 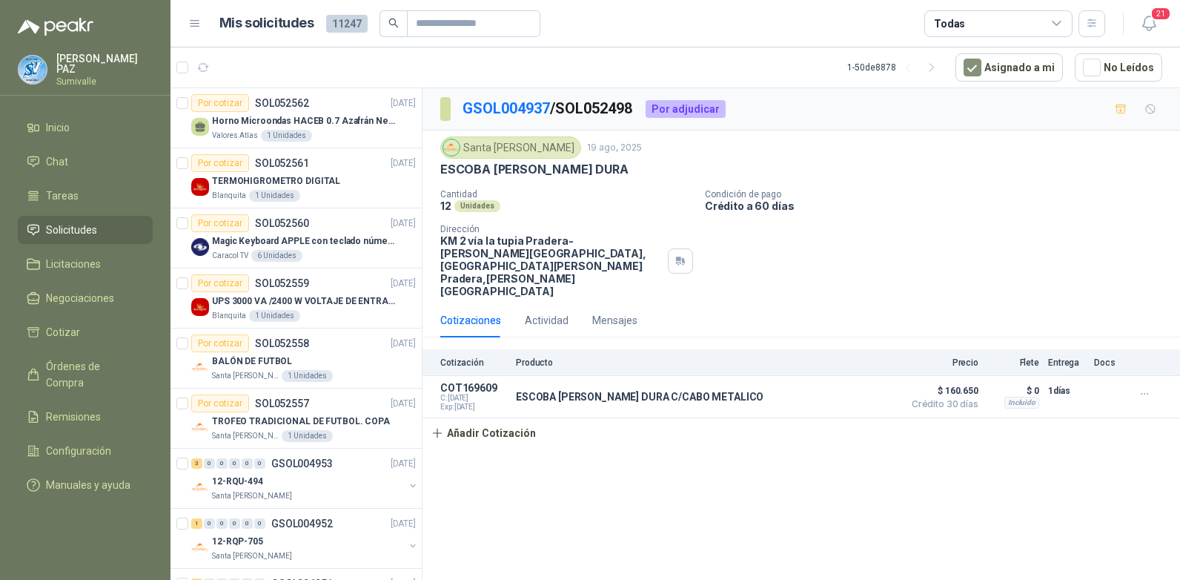 What do you see at coordinates (474, 388) in the screenshot?
I see `p: COT169609` at bounding box center [474, 388].